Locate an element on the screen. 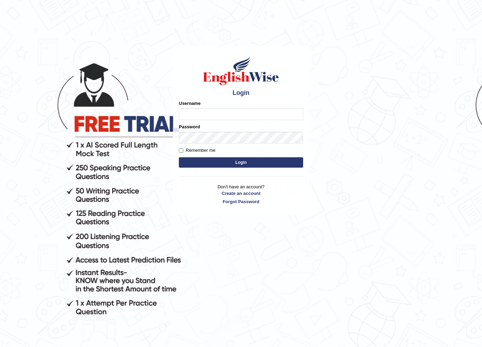  a: Create an account is located at coordinates (241, 193).